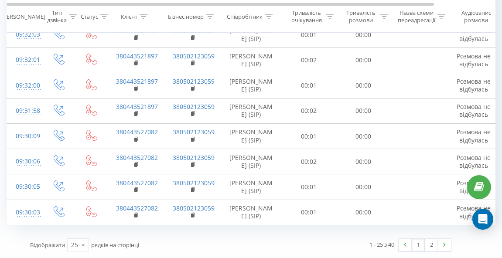  Describe the element at coordinates (24, 60) in the screenshot. I see `div: 09:32:01` at that location.